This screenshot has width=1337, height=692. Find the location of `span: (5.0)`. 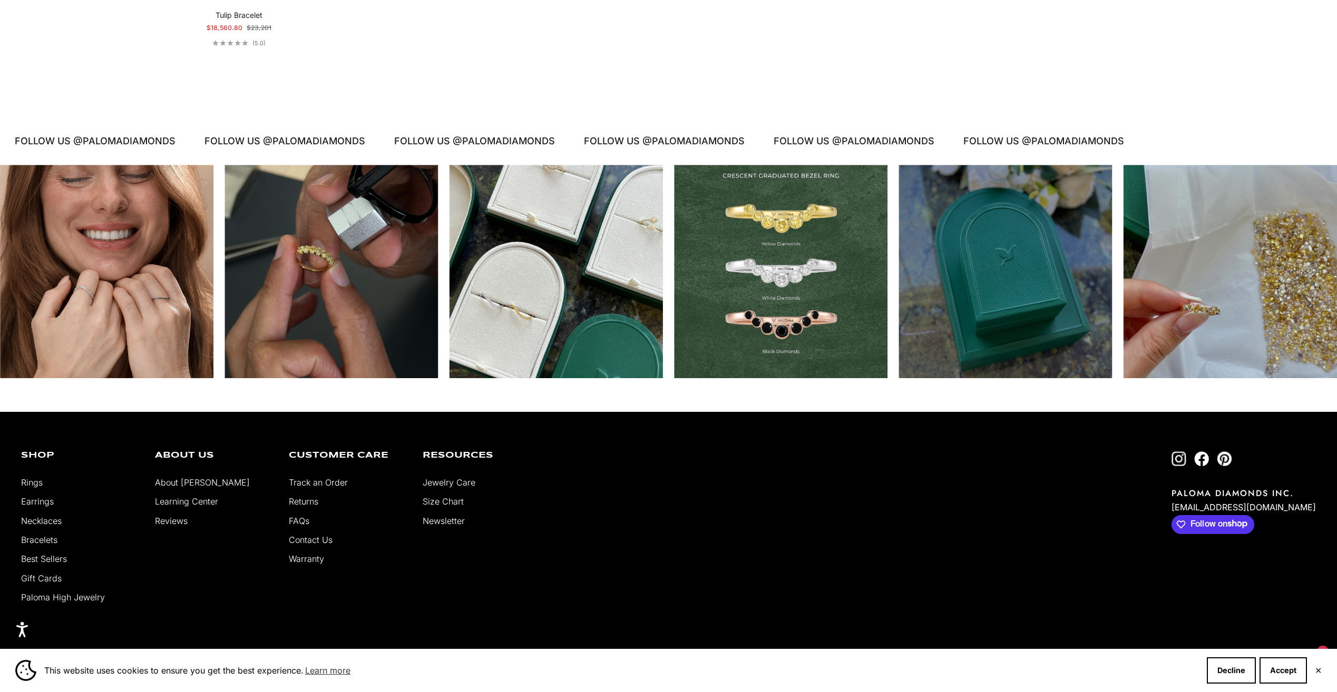

span: (5.0) is located at coordinates (259, 43).